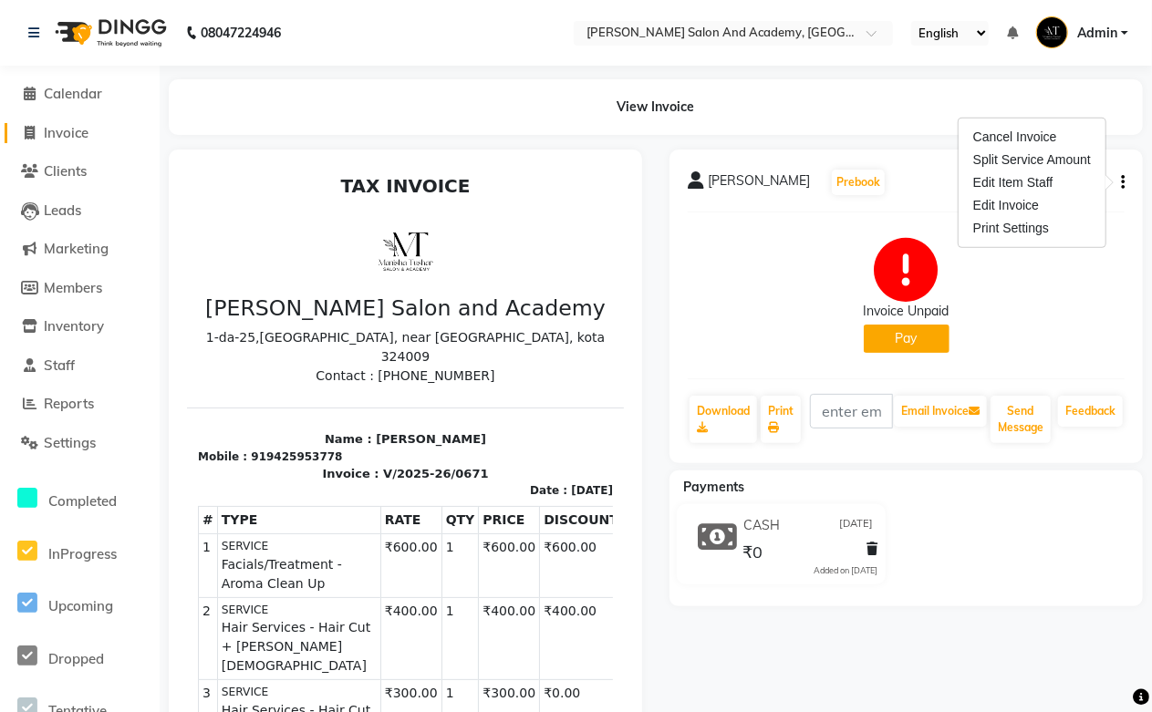 Image resolution: width=1152 pixels, height=712 pixels. I want to click on span: Clients, so click(65, 171).